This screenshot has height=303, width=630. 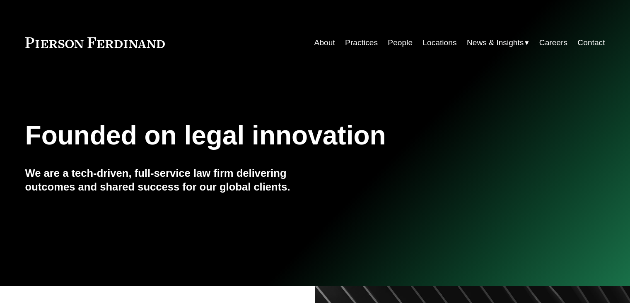 I want to click on a: About, so click(x=325, y=43).